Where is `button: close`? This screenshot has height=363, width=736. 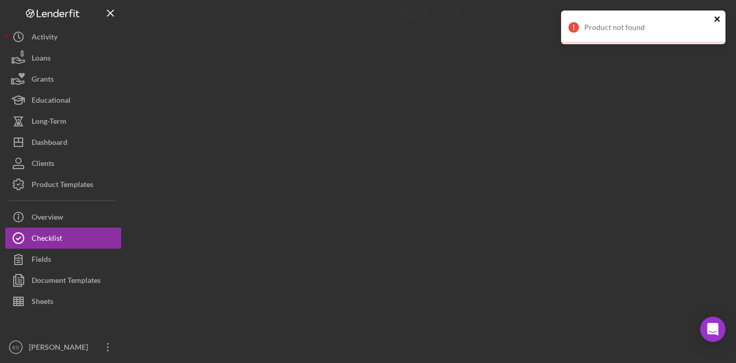 button: close is located at coordinates (717, 19).